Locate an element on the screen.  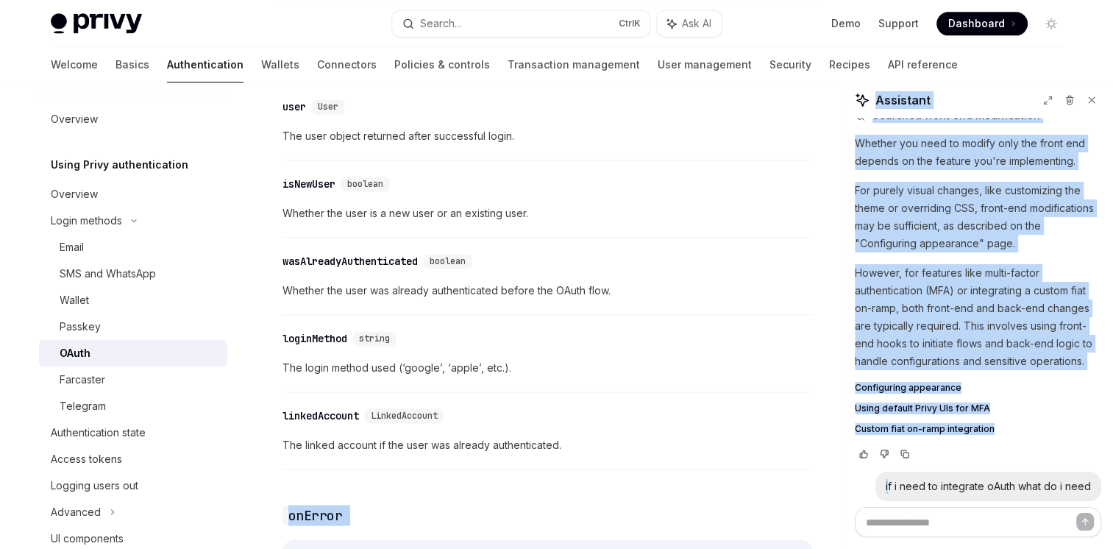
h5: Using Privy authentication is located at coordinates (119, 165).